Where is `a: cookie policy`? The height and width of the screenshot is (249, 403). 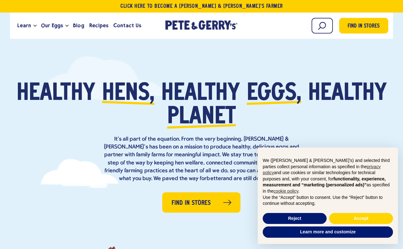 a: cookie policy is located at coordinates (285, 191).